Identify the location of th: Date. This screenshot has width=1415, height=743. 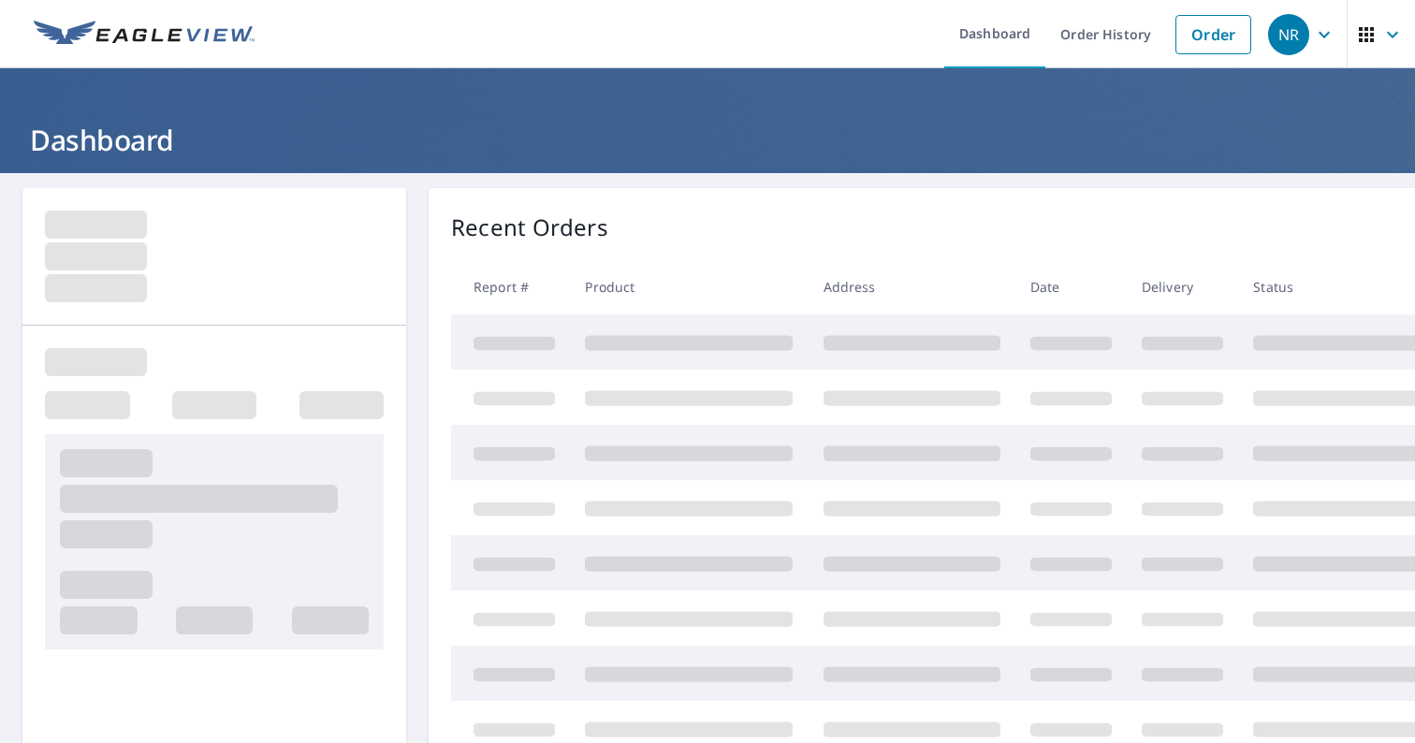
(1070, 286).